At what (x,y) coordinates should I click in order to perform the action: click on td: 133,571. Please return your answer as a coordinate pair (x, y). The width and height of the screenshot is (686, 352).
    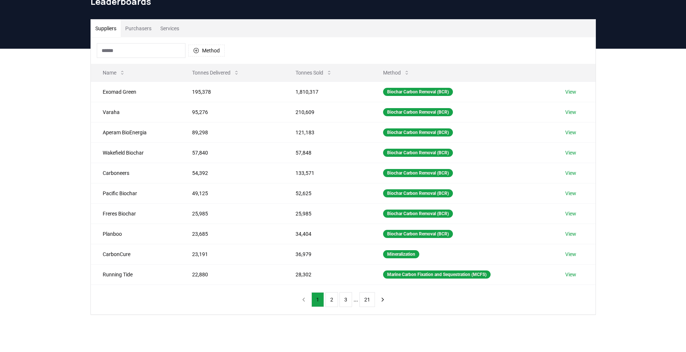
    Looking at the image, I should click on (327, 173).